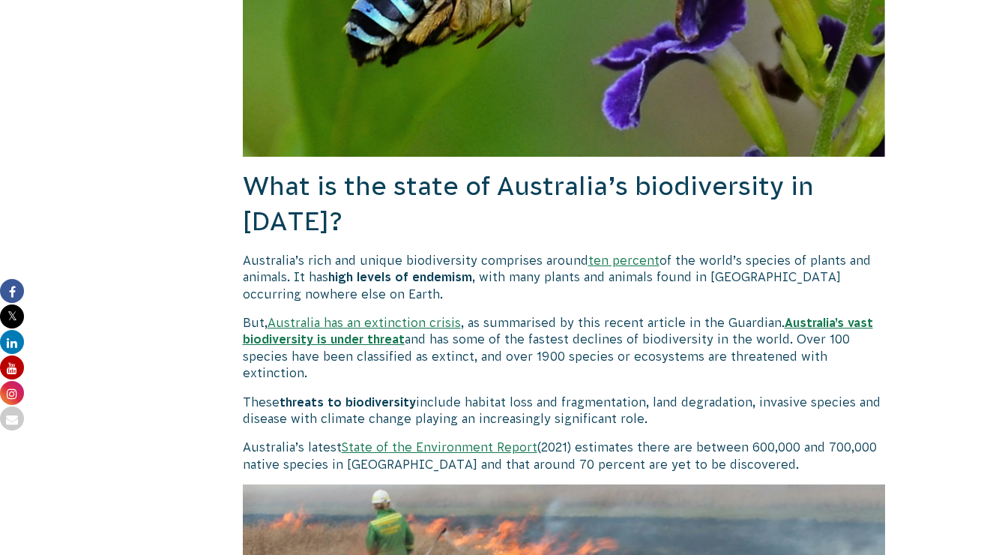  What do you see at coordinates (400, 277) in the screenshot?
I see `b: high levels of endemism` at bounding box center [400, 277].